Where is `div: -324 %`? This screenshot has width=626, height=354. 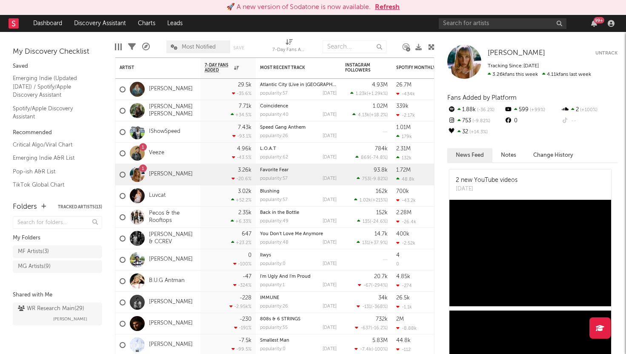 div: -324 % is located at coordinates (242, 285).